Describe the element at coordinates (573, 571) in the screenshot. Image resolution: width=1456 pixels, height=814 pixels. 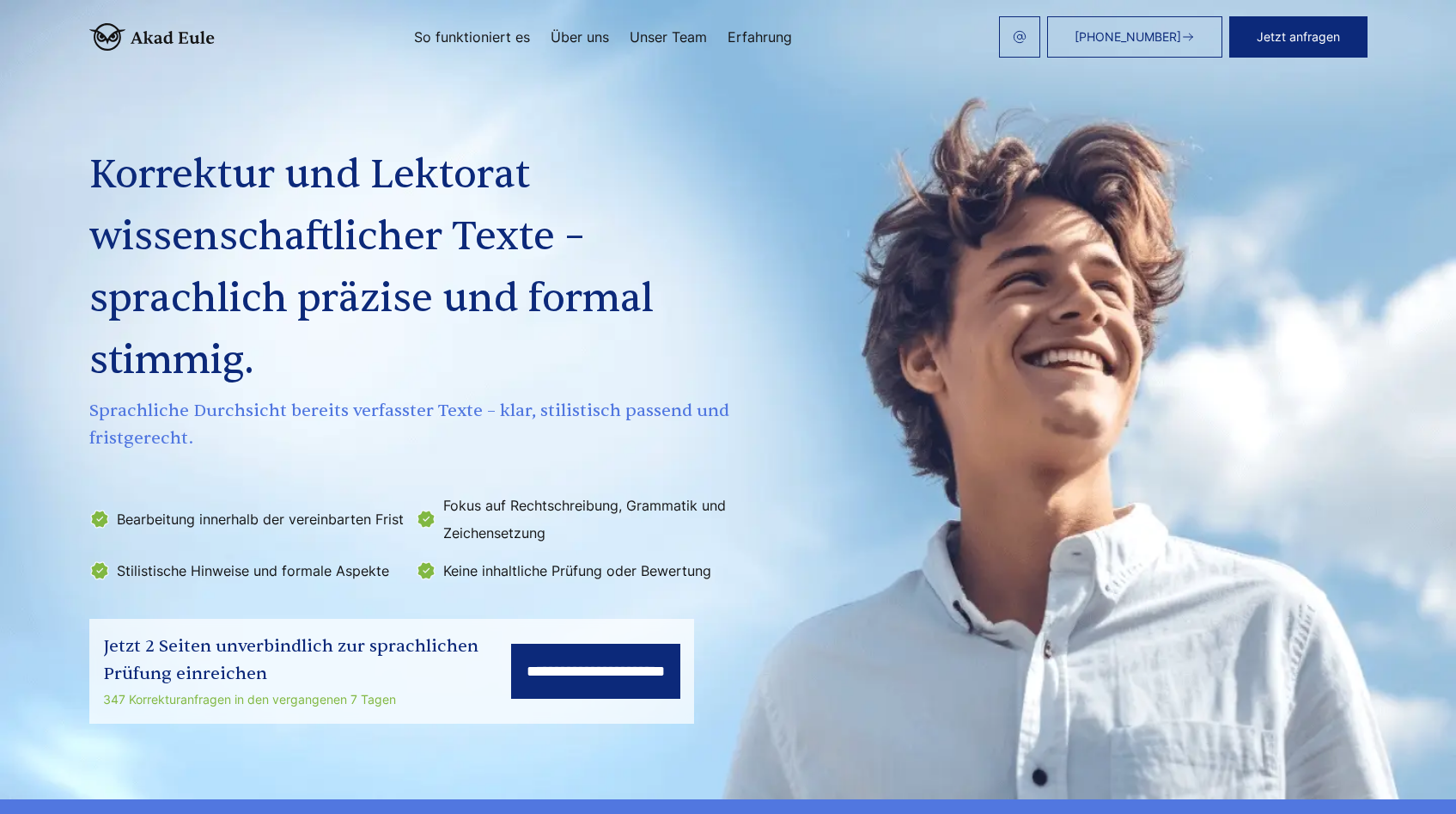
I see `li: Keine inhaltliche Prüfung oder Bewertung` at that location.